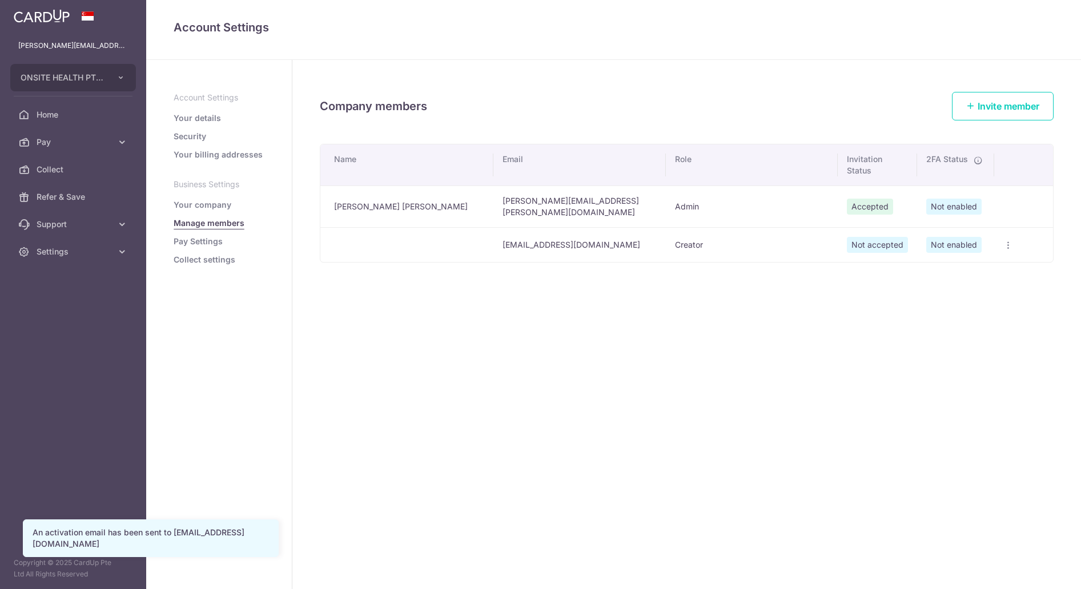  What do you see at coordinates (1003, 106) in the screenshot?
I see `a: Invite member` at bounding box center [1003, 106].